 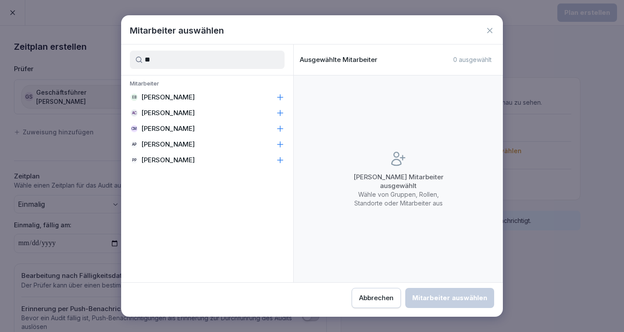 What do you see at coordinates (134, 129) in the screenshot?
I see `div: CM` at bounding box center [134, 129].